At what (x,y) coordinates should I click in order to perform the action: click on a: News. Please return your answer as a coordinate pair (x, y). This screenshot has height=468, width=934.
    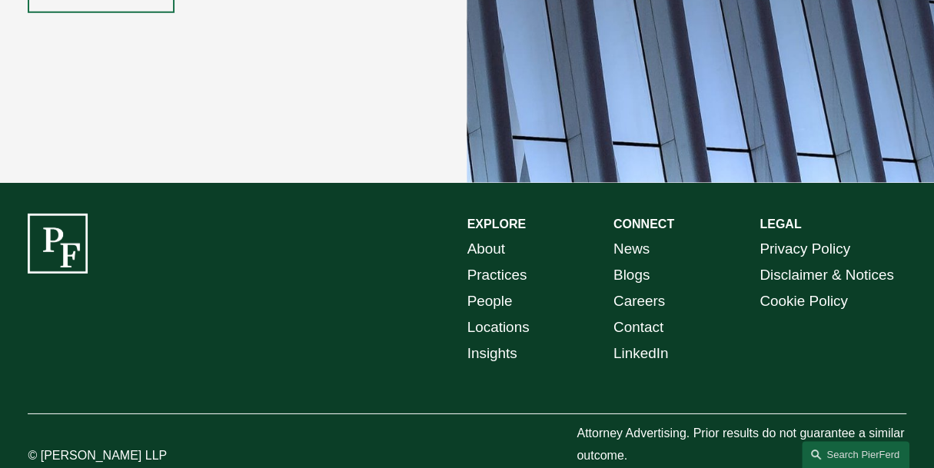
    Looking at the image, I should click on (631, 249).